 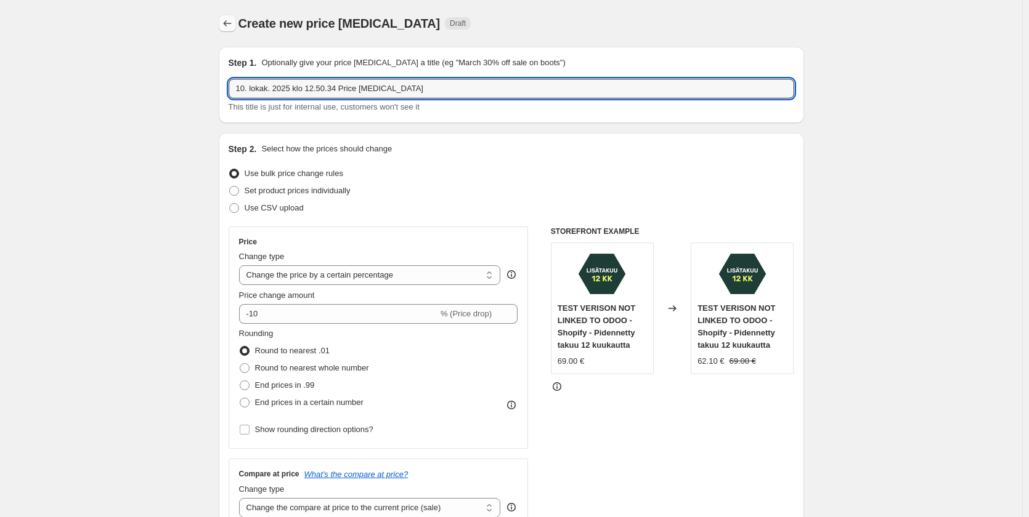 What do you see at coordinates (511, 89) in the screenshot?
I see `input: 30% off holiday sale` at bounding box center [511, 89].